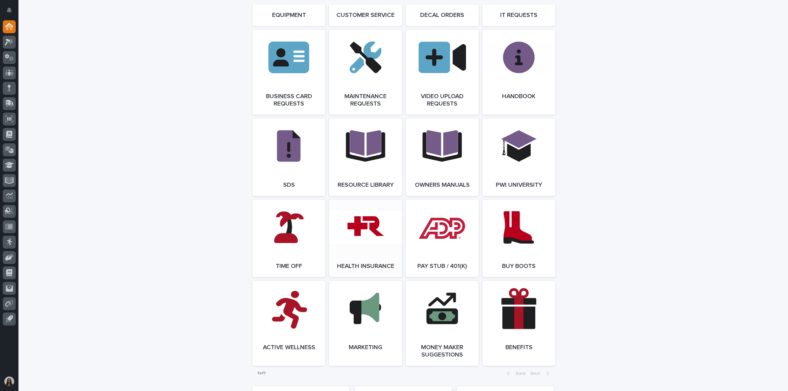 The width and height of the screenshot is (788, 391). I want to click on a: Benefits, so click(518, 323).